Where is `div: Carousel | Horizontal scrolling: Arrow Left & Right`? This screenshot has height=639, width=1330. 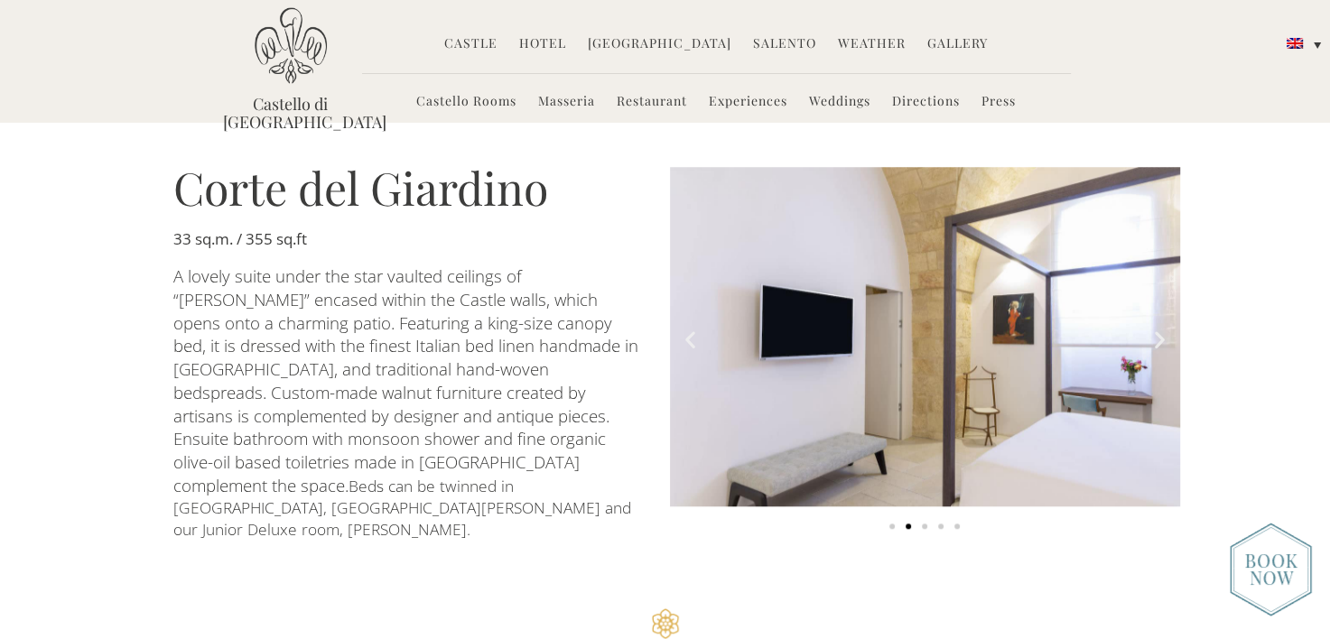
div: Carousel | Horizontal scrolling: Arrow Left & Right is located at coordinates (925, 353).